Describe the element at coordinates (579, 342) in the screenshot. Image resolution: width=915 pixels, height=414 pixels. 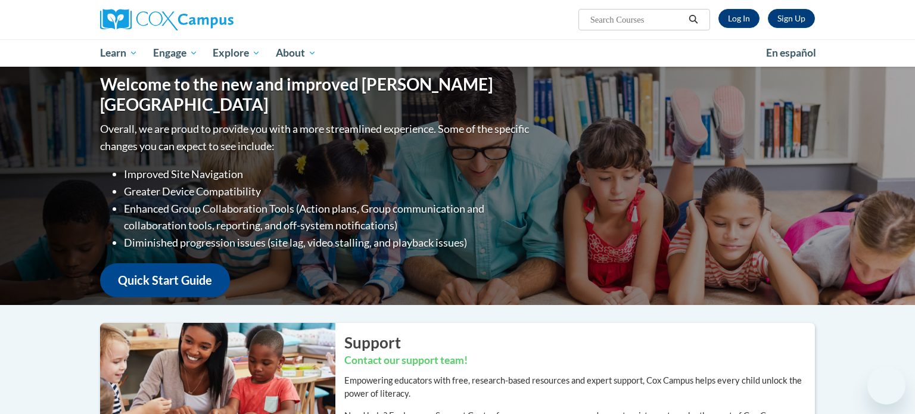
I see `h2: Support` at that location.